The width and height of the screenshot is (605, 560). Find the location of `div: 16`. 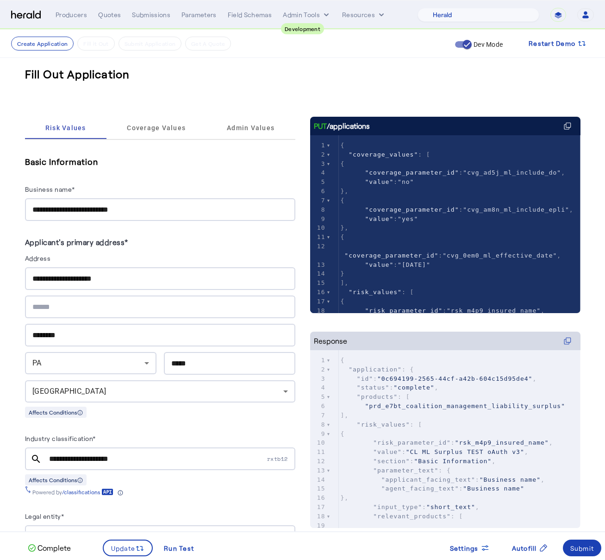

div: 16 is located at coordinates (319, 498).